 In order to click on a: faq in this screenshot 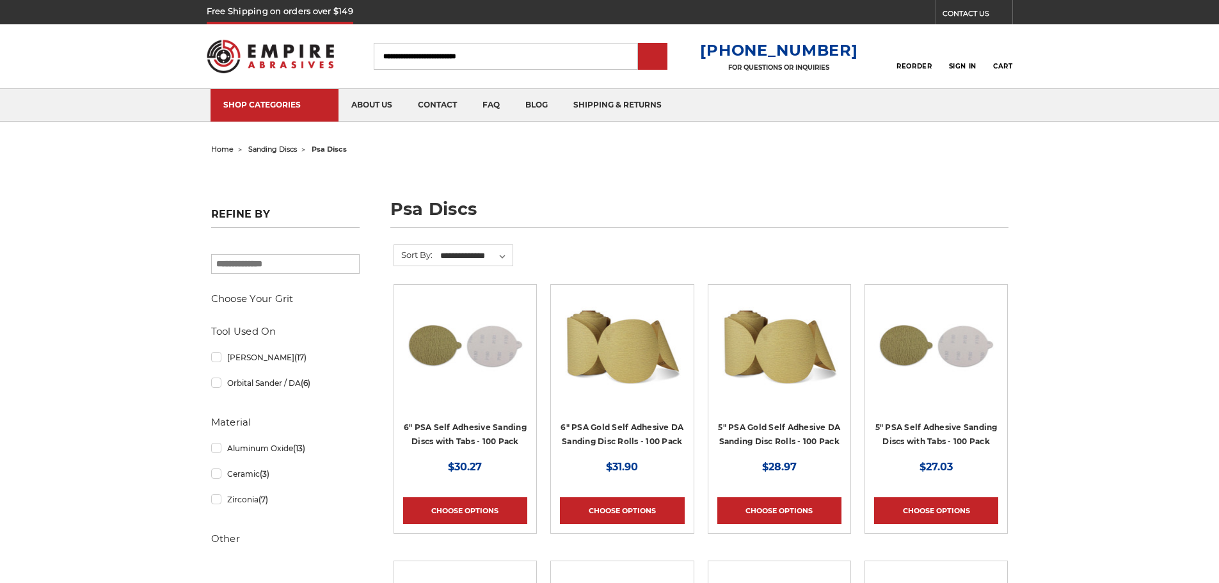, I will do `click(491, 105)`.